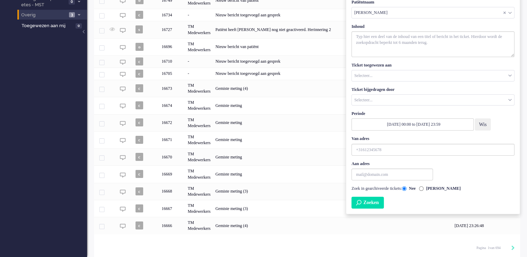 The width and height of the screenshot is (527, 257). I want to click on label: Aan adres, so click(360, 164).